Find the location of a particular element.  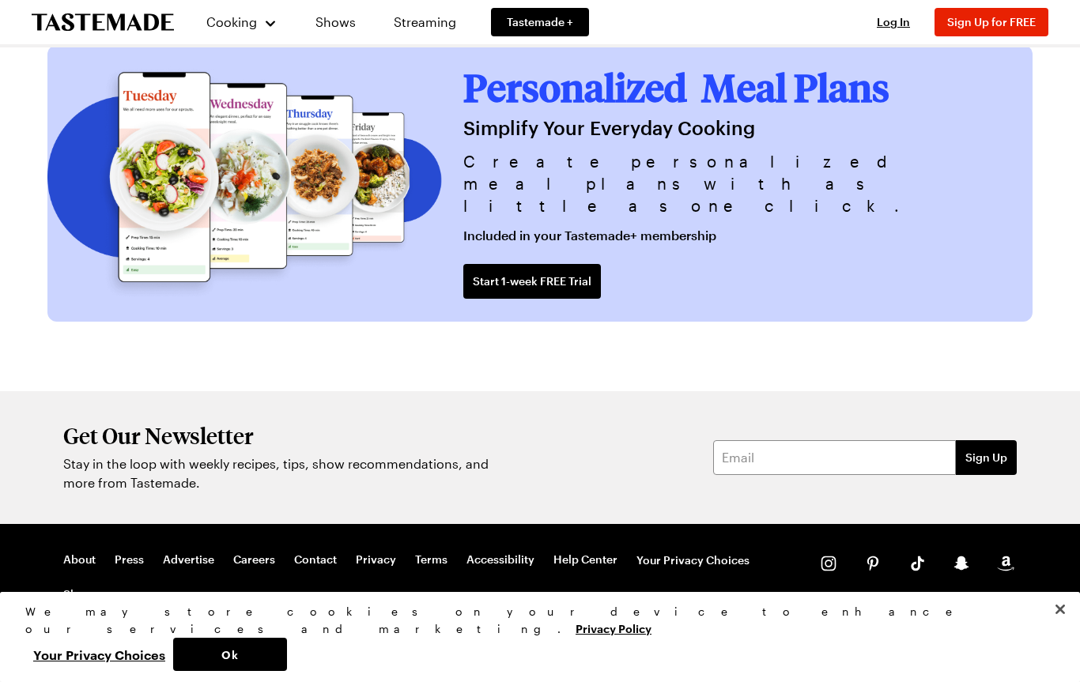

a: Press is located at coordinates (129, 561).